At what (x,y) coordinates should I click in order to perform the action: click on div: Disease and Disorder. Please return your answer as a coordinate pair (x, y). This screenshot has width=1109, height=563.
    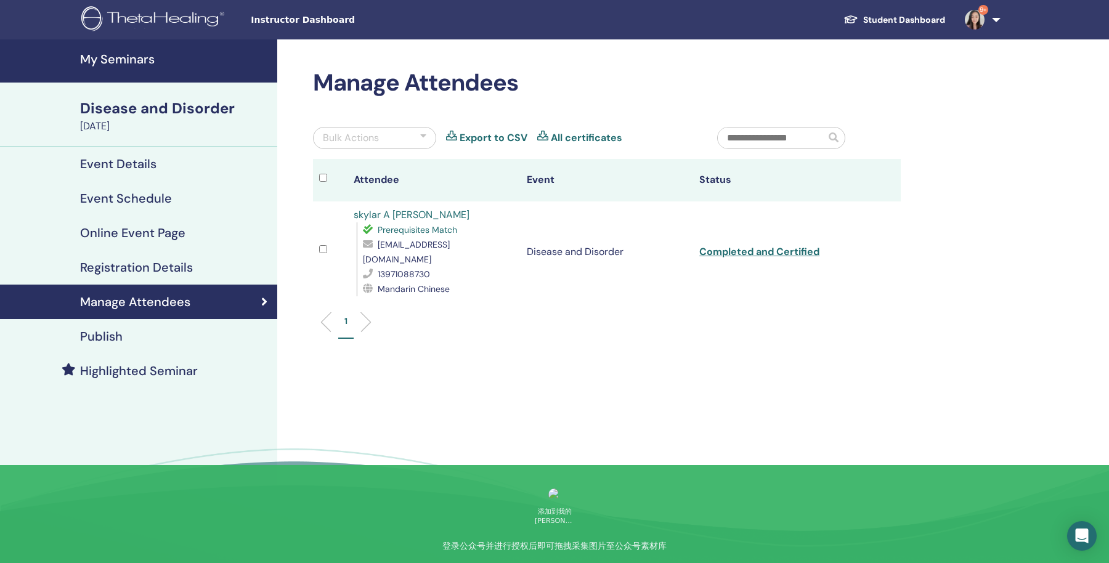
    Looking at the image, I should click on (175, 108).